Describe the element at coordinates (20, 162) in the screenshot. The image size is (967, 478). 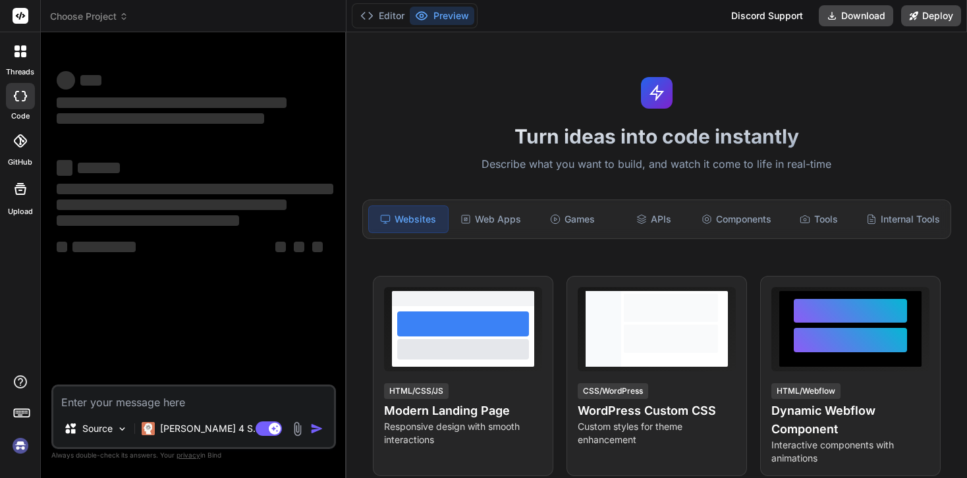
I see `label: GitHub` at that location.